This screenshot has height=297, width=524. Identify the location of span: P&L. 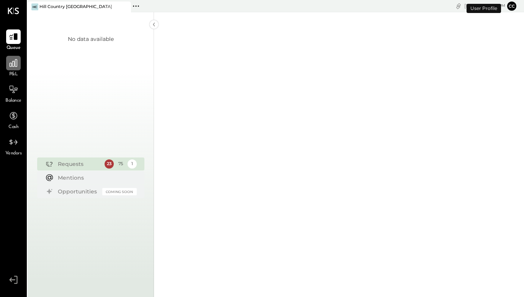
(13, 75).